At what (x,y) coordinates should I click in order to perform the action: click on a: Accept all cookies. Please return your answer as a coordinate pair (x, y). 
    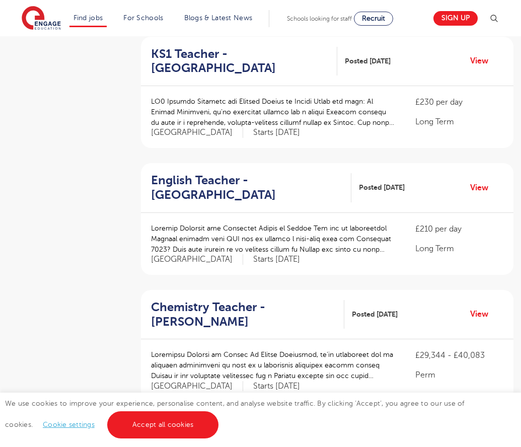
    Looking at the image, I should click on (163, 425).